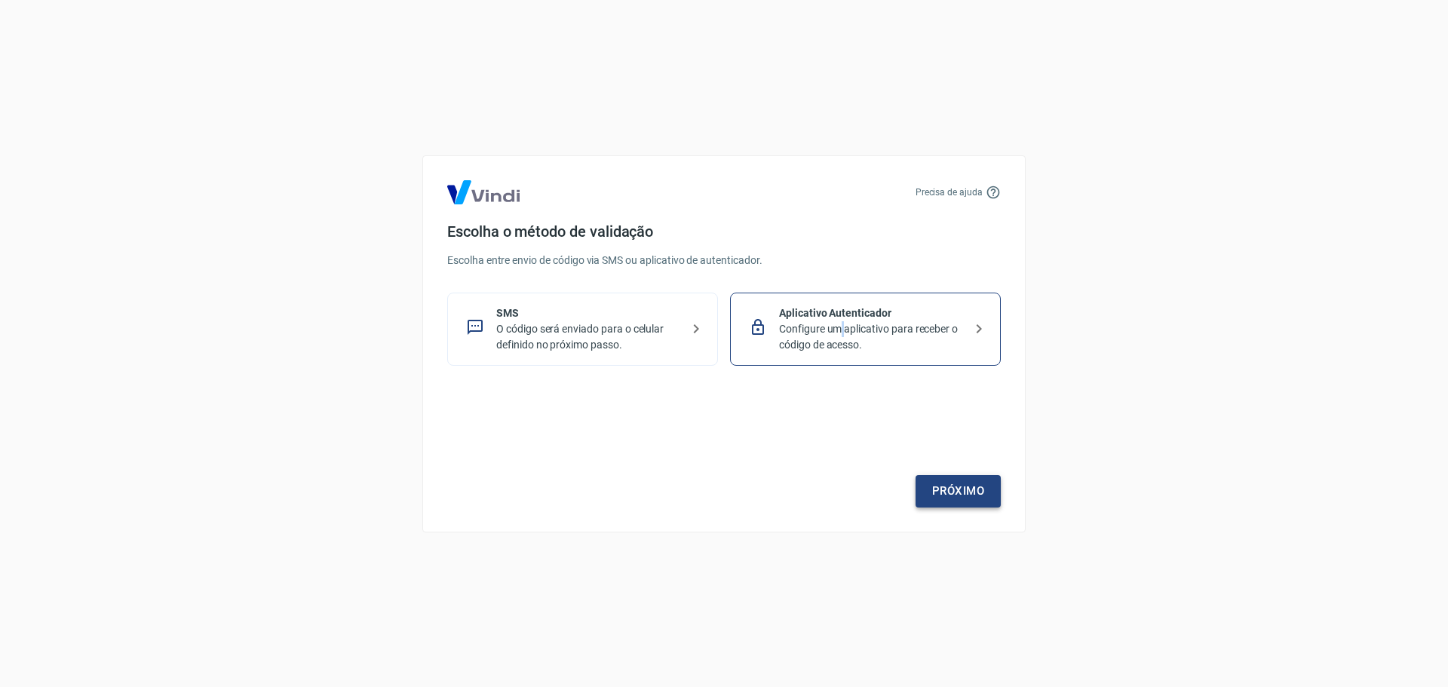  I want to click on p: Precisa de ajuda, so click(949, 192).